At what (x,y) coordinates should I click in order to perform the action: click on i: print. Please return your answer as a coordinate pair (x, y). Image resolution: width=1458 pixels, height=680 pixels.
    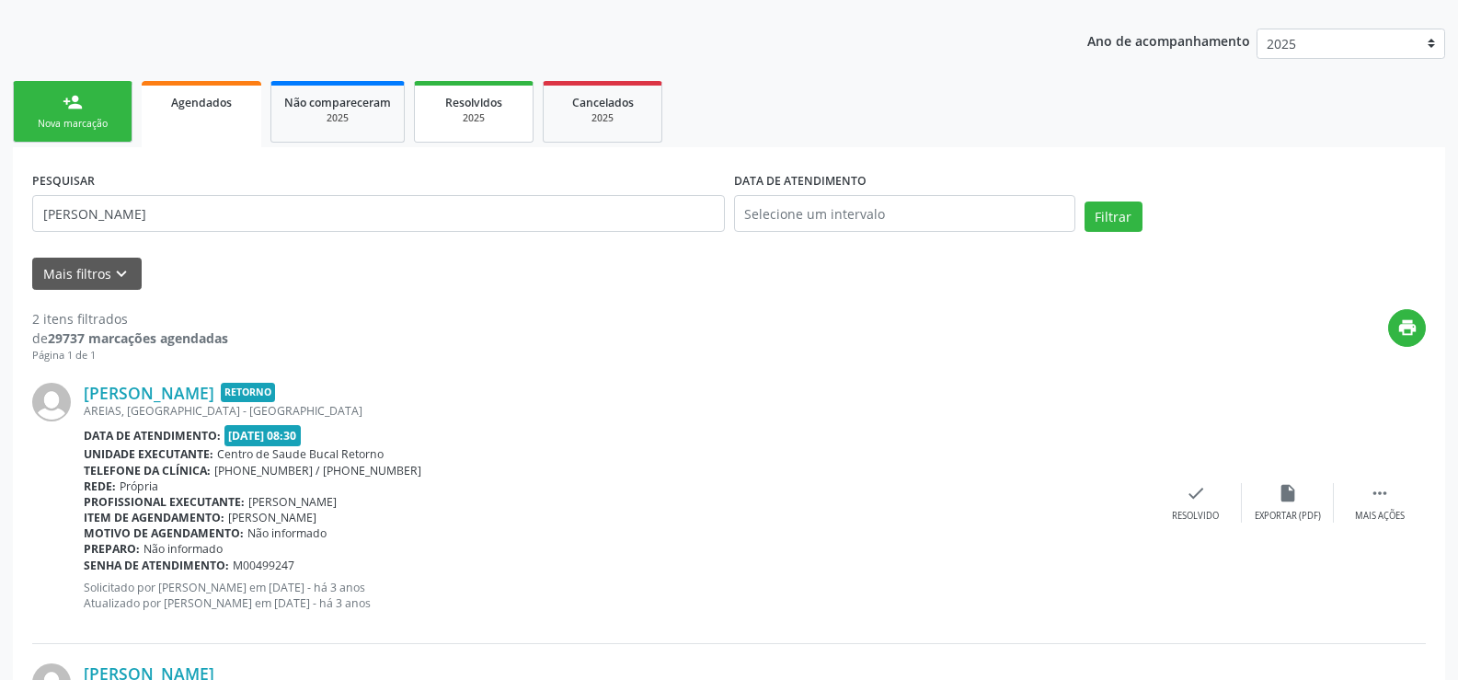
    Looking at the image, I should click on (1408, 328).